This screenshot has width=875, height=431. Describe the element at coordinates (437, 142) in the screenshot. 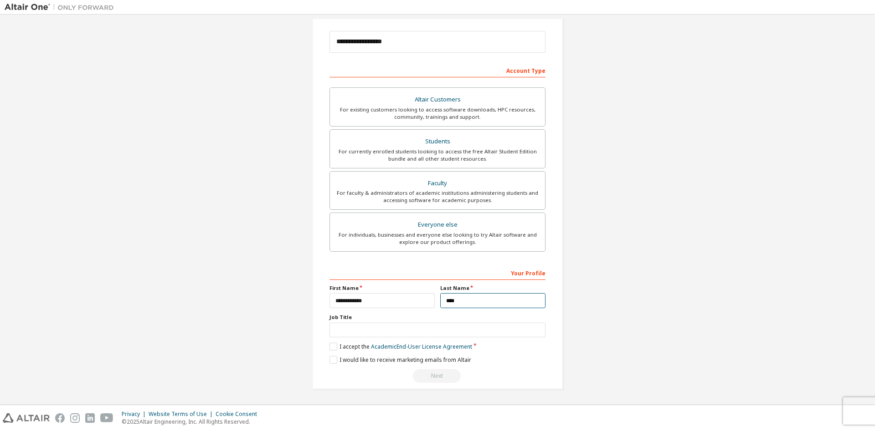

I see `div: Students` at that location.